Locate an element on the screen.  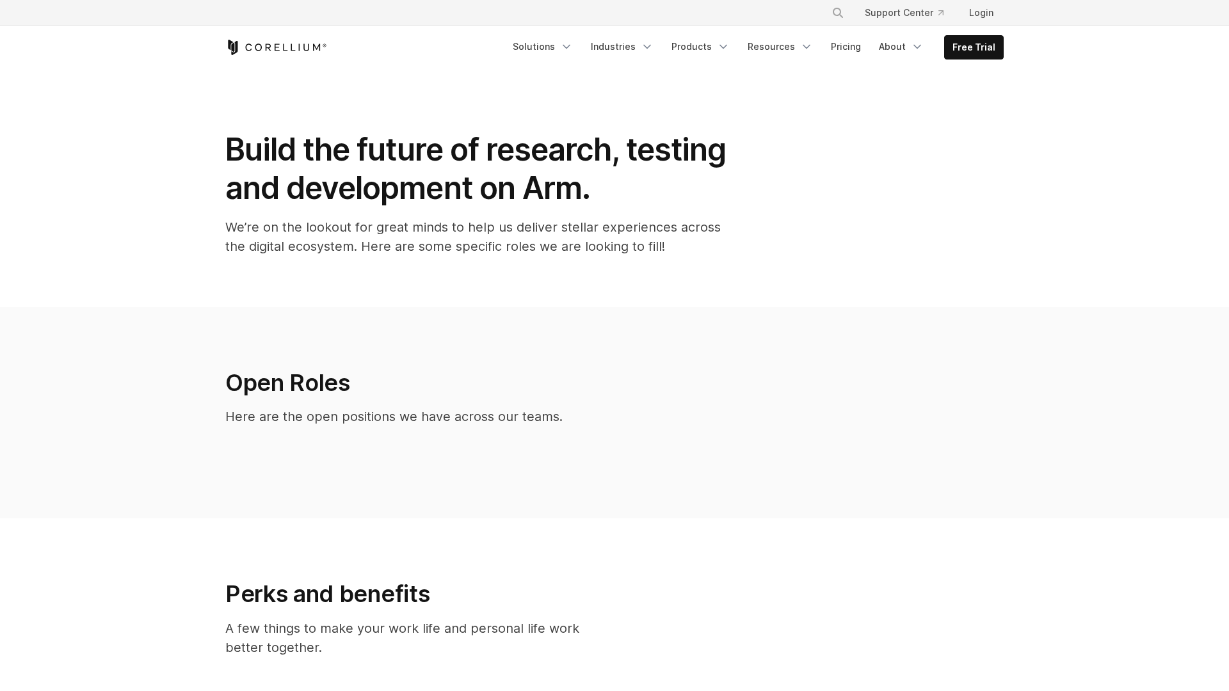
a: Login is located at coordinates (981, 13).